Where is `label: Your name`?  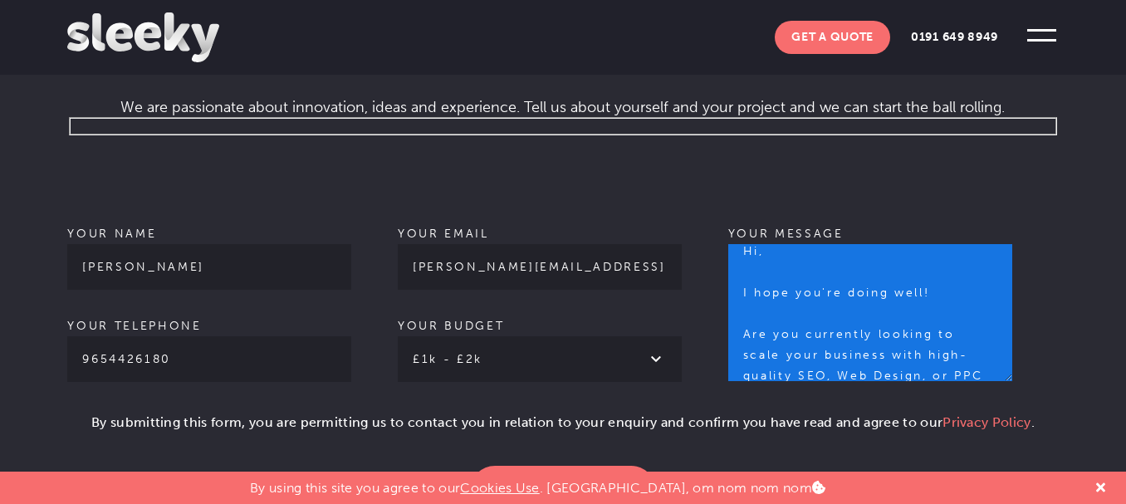
label: Your name is located at coordinates (209, 250).